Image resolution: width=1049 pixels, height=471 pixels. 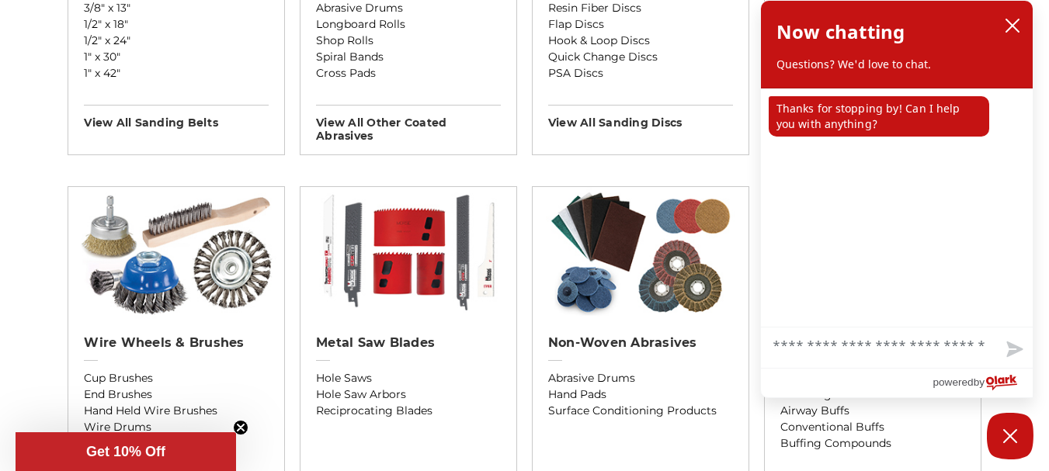 What do you see at coordinates (408, 411) in the screenshot?
I see `a: Reciprocating Blades` at bounding box center [408, 411].